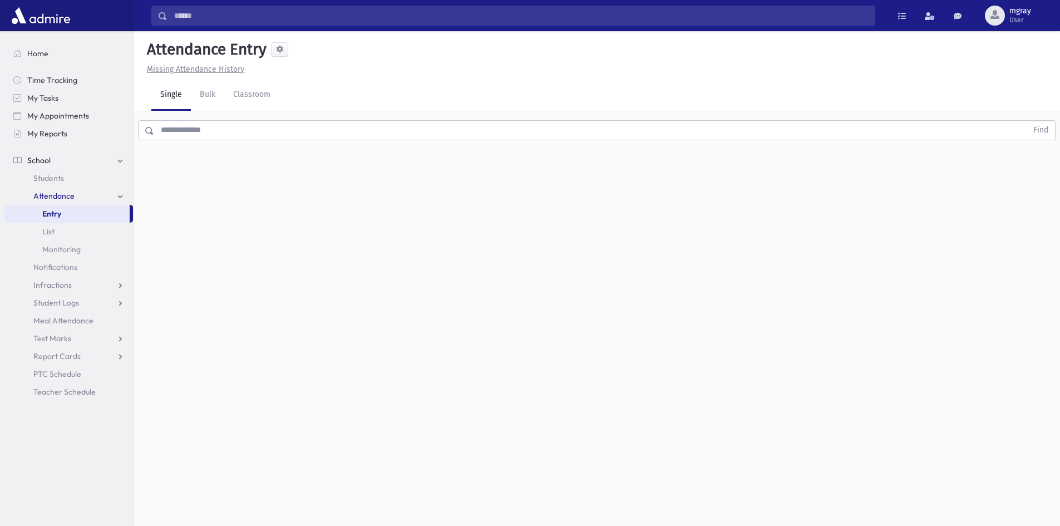  What do you see at coordinates (63, 321) in the screenshot?
I see `span: Meal Attendance` at bounding box center [63, 321].